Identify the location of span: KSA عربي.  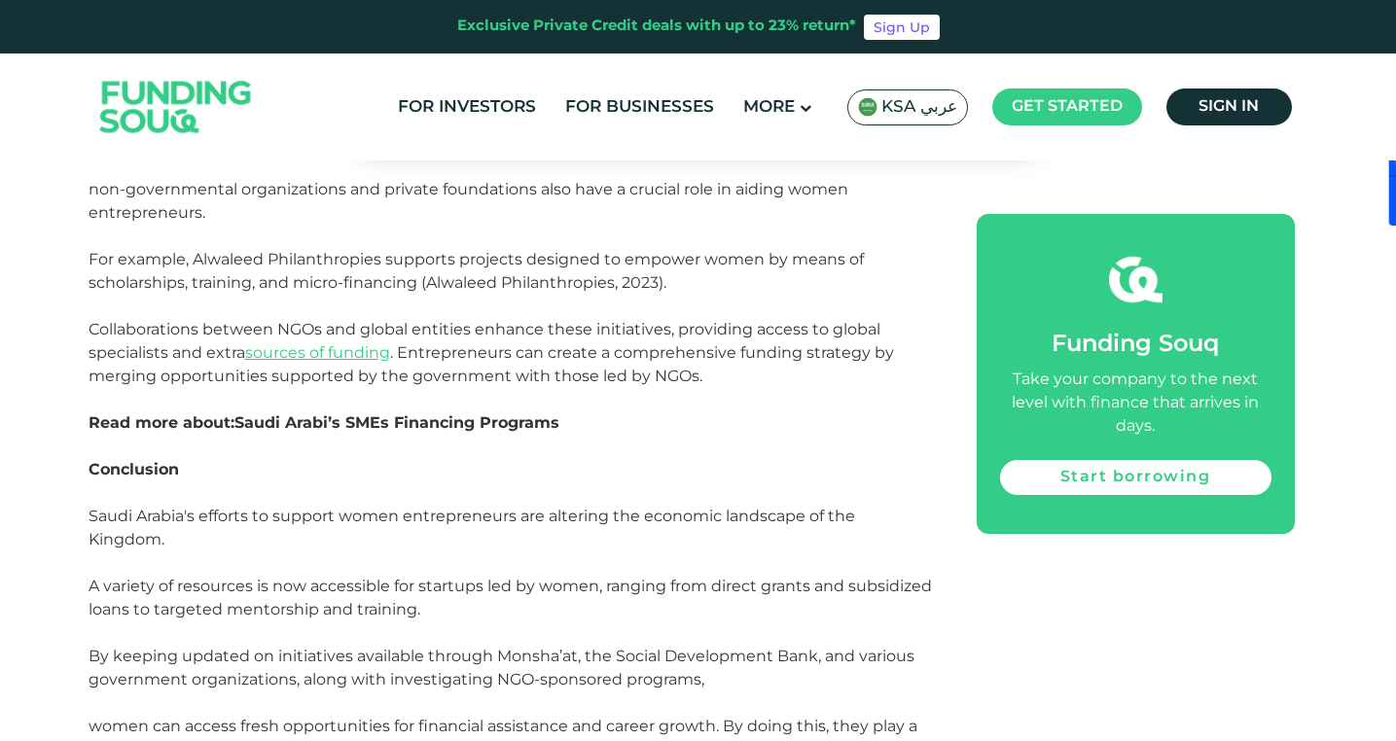
(919, 107).